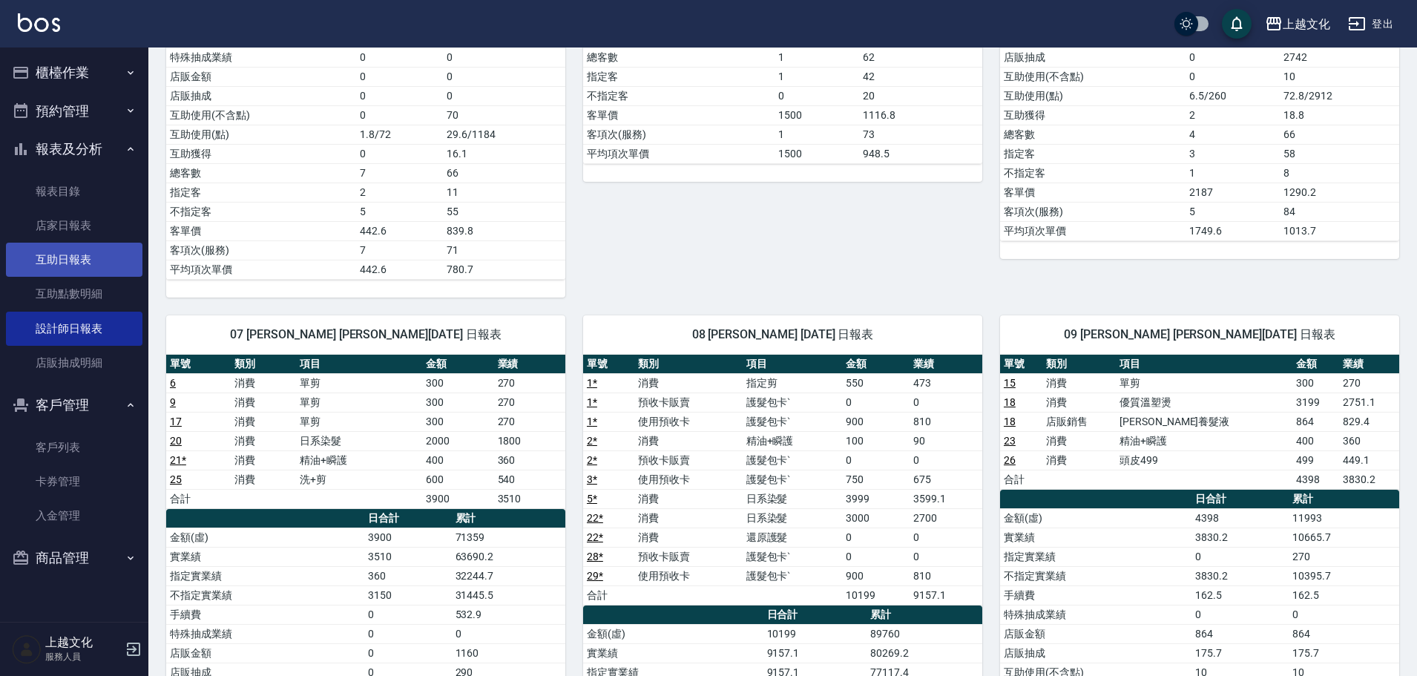 The height and width of the screenshot is (676, 1417). I want to click on th: 累計, so click(1343, 499).